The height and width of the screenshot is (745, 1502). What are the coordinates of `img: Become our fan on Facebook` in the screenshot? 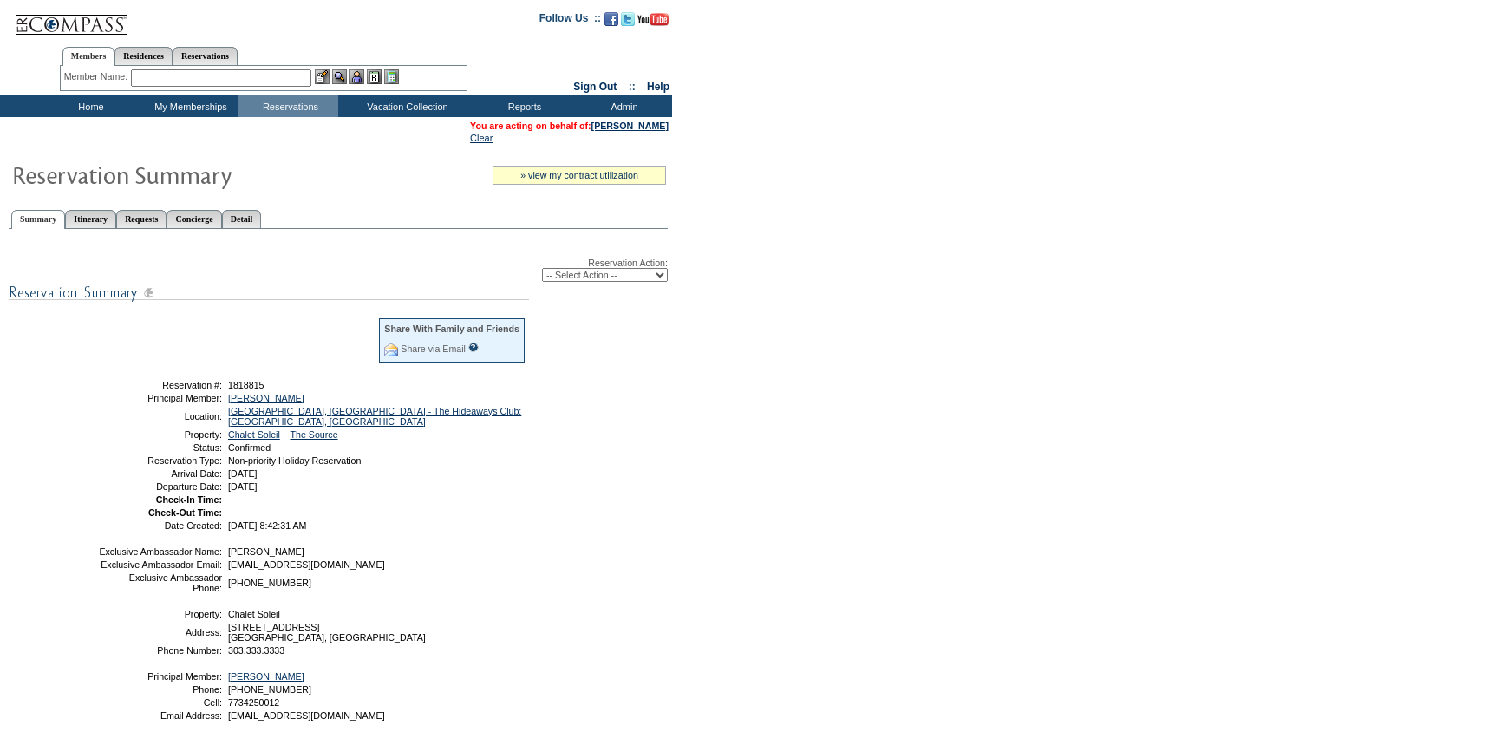 It's located at (612, 19).